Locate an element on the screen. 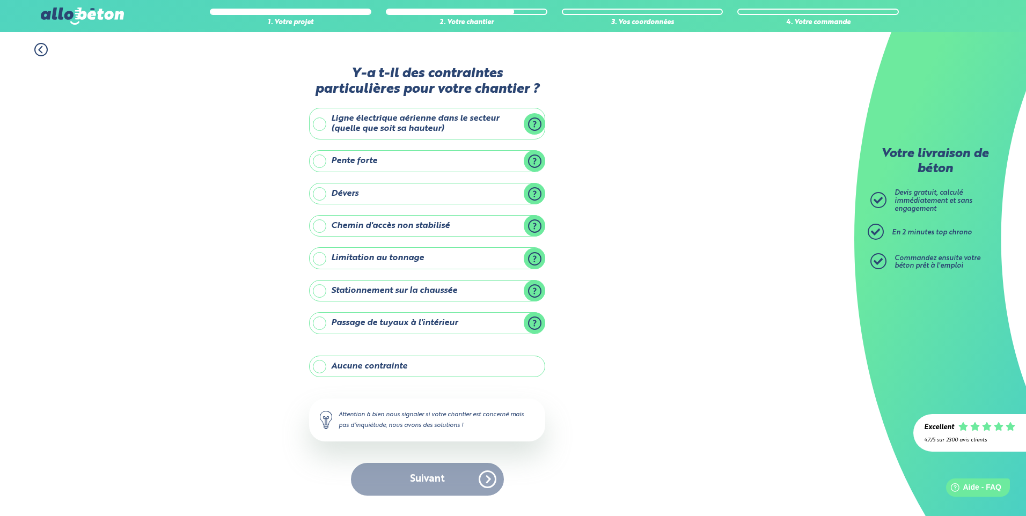  div: 3. Vos coordonnées is located at coordinates (642, 23).